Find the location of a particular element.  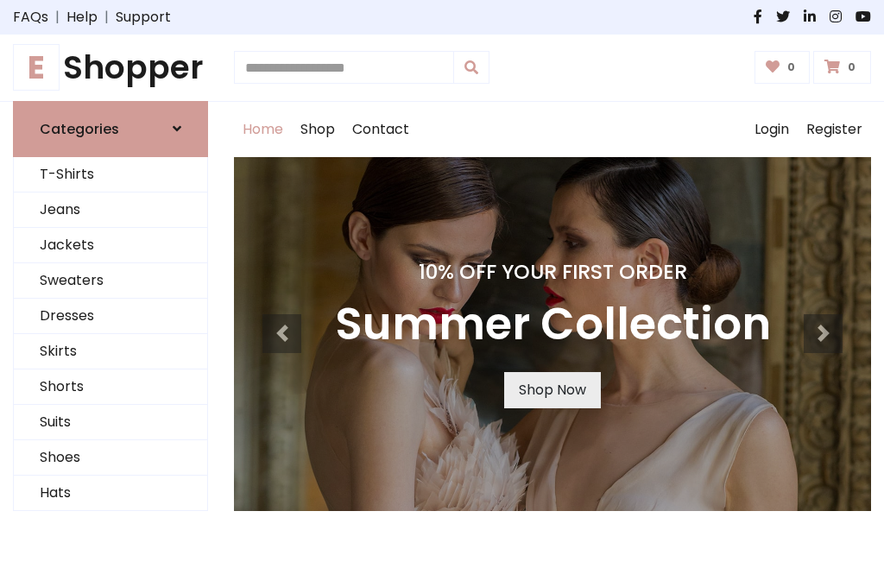

a: Hats is located at coordinates (110, 493).